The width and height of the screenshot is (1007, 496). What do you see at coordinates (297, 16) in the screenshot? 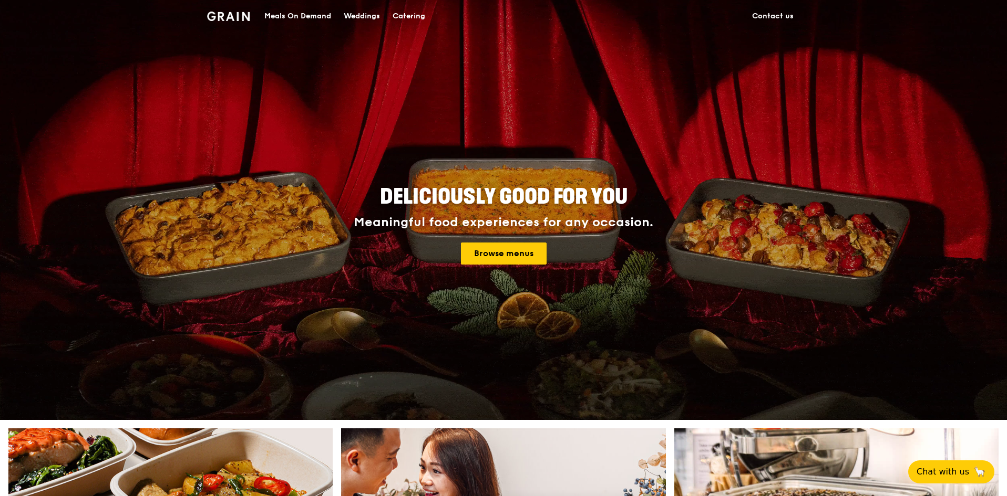
I see `div: Meals On Demand` at bounding box center [297, 16].